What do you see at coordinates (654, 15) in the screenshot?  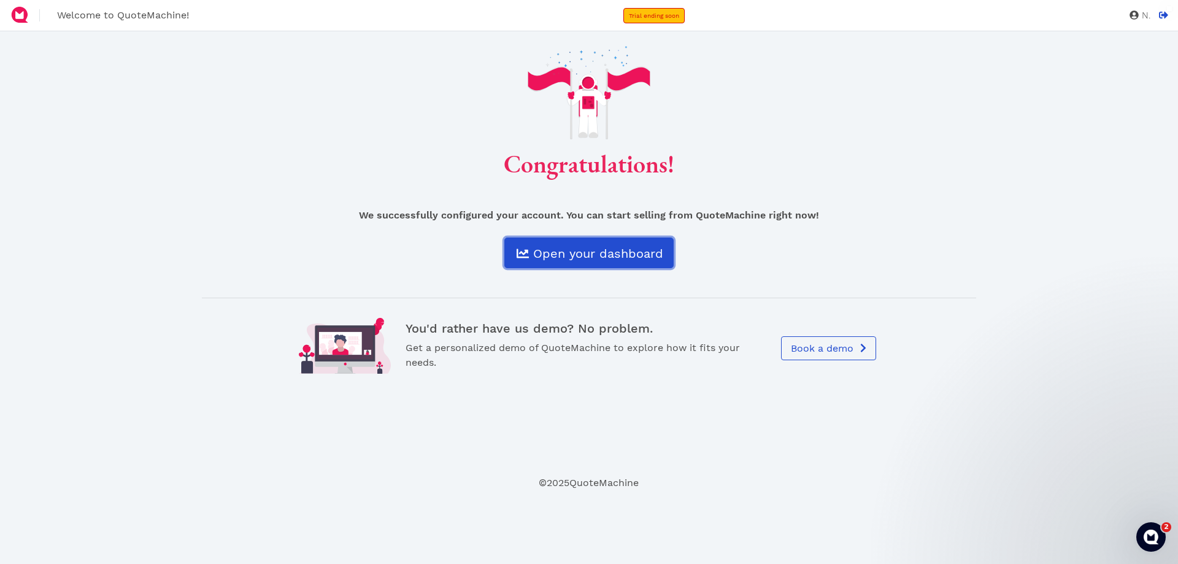 I see `span: Trial ending soon` at bounding box center [654, 15].